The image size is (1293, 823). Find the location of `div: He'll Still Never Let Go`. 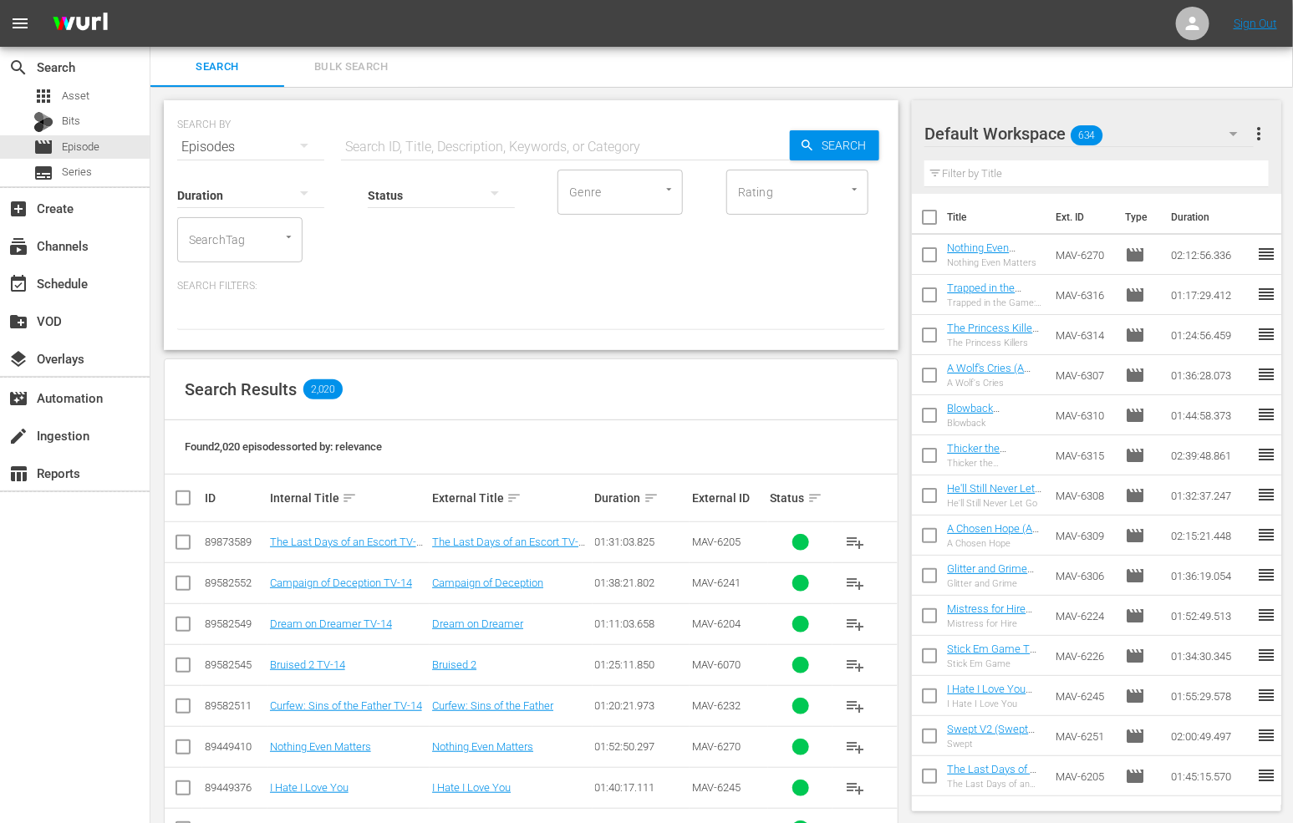

div: He'll Still Never Let Go is located at coordinates (994, 503).